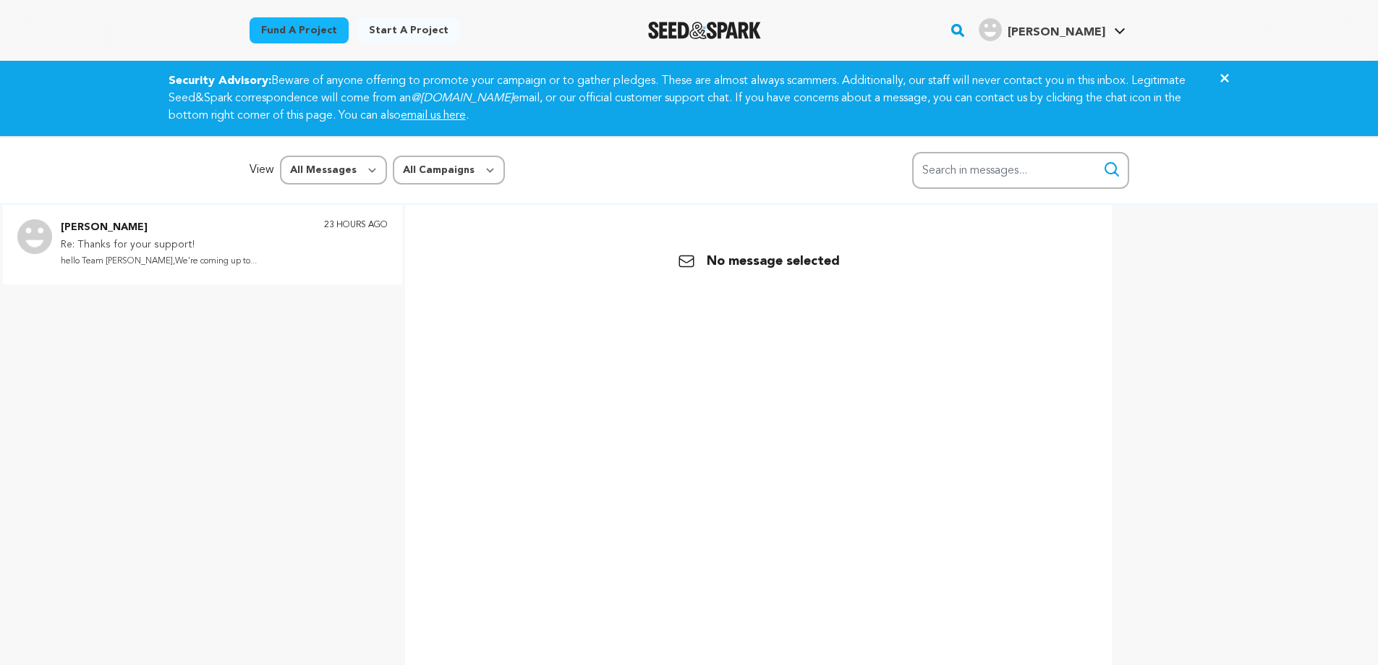 This screenshot has width=1378, height=665. Describe the element at coordinates (220, 81) in the screenshot. I see `strong: Security Advisory:` at that location.